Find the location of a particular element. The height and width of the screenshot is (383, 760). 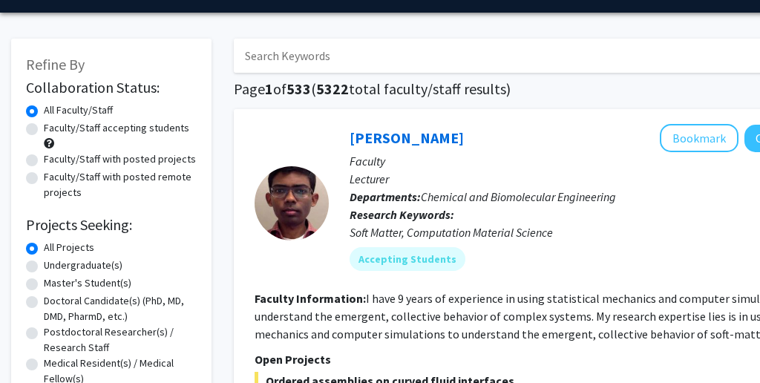

label: Faculty/Staff with posted remote projects is located at coordinates (120, 185).